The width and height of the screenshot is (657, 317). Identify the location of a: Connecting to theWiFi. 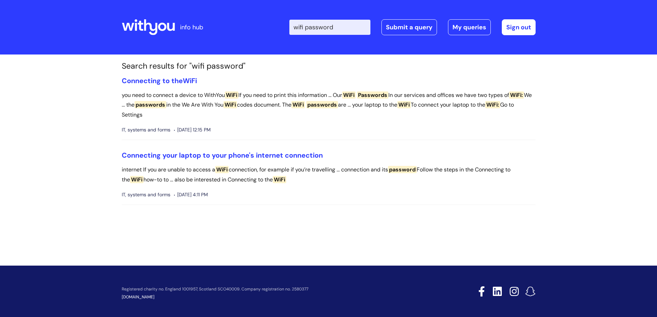
(159, 81).